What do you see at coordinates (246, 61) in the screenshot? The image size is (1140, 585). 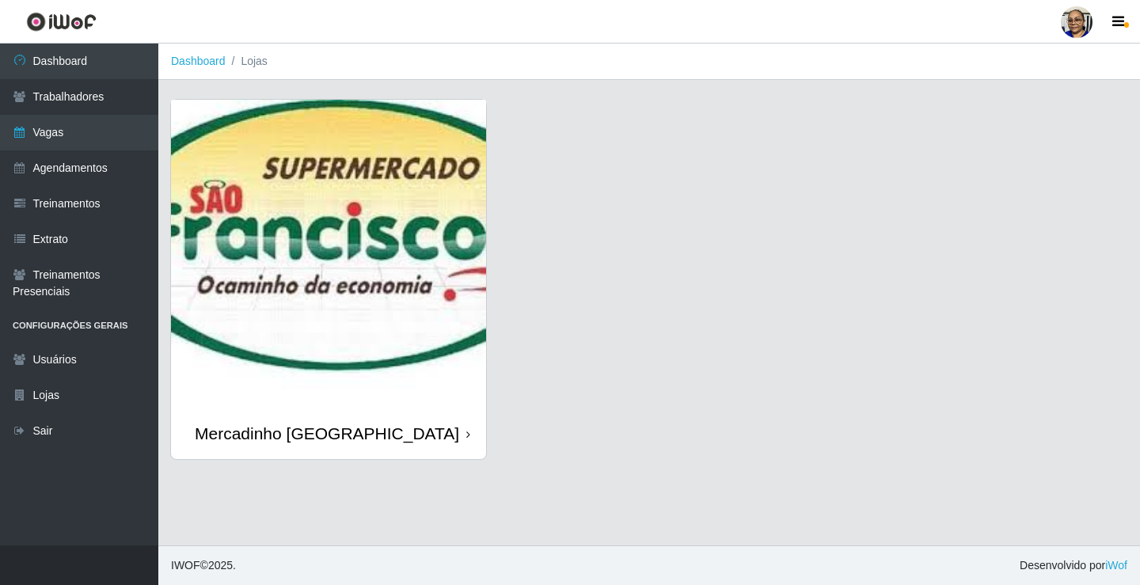 I see `li: Lojas` at bounding box center [246, 61].